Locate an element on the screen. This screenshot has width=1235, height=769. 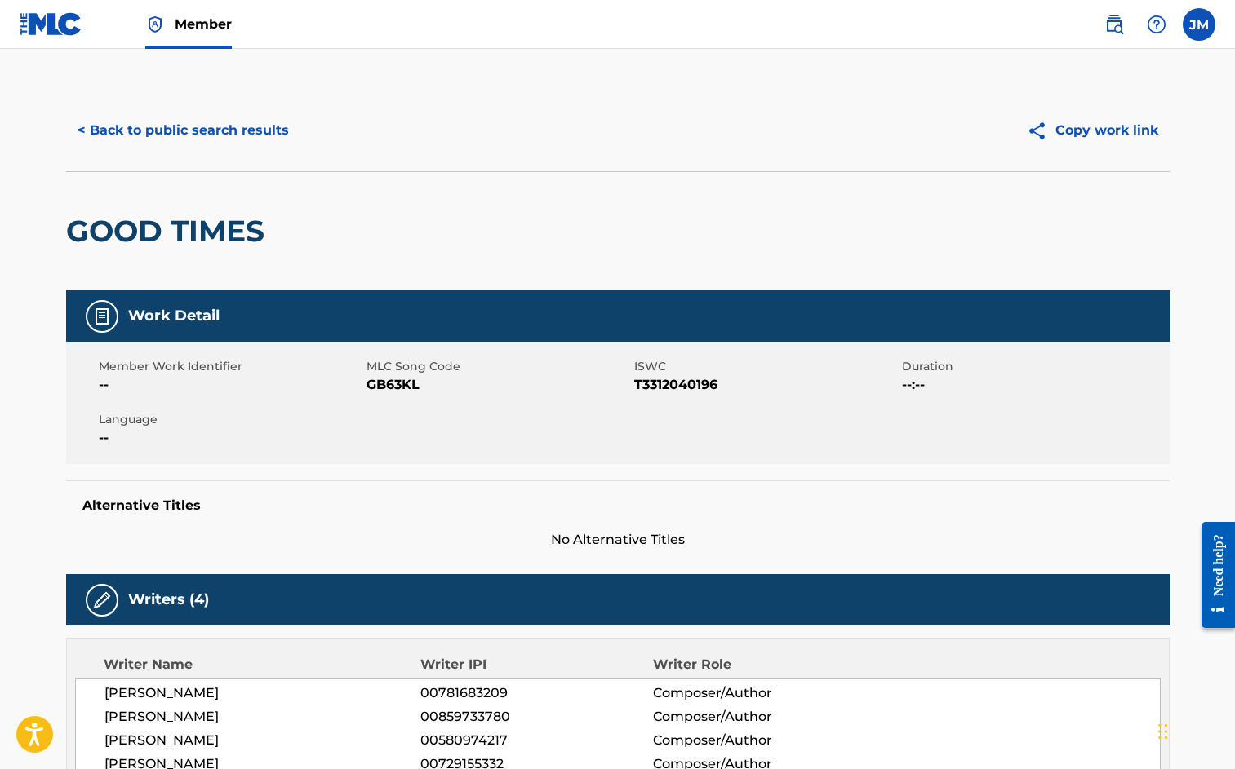
img: search is located at coordinates (1114, 24).